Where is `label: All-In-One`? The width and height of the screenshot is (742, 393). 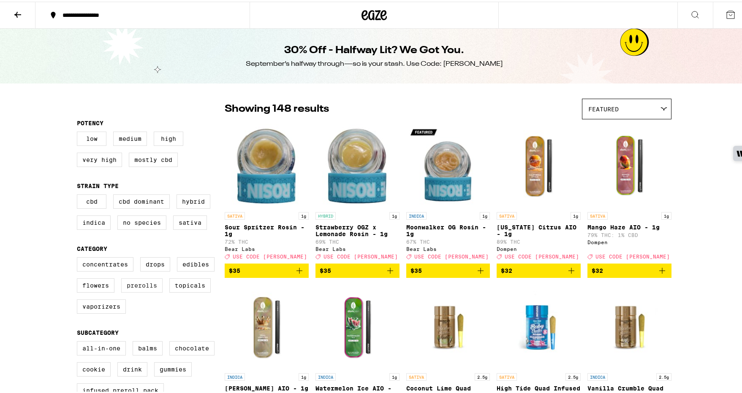 label: All-In-One is located at coordinates (101, 347).